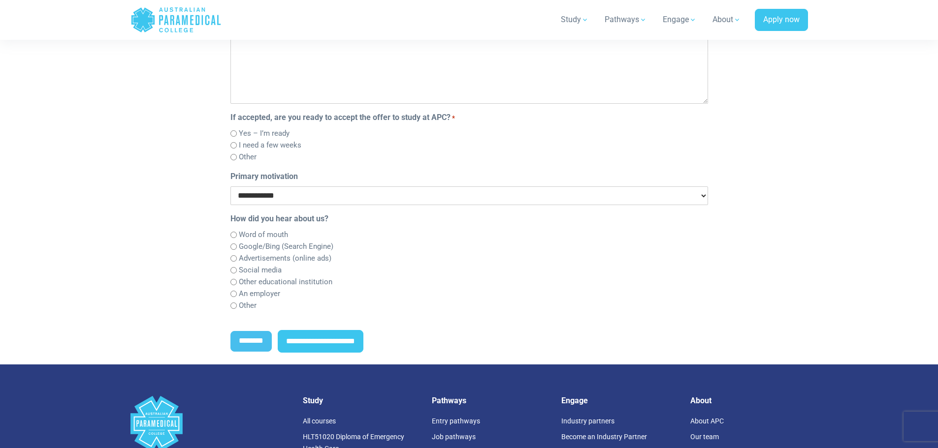  Describe the element at coordinates (604, 437) in the screenshot. I see `a: Become an Industry Partner` at that location.